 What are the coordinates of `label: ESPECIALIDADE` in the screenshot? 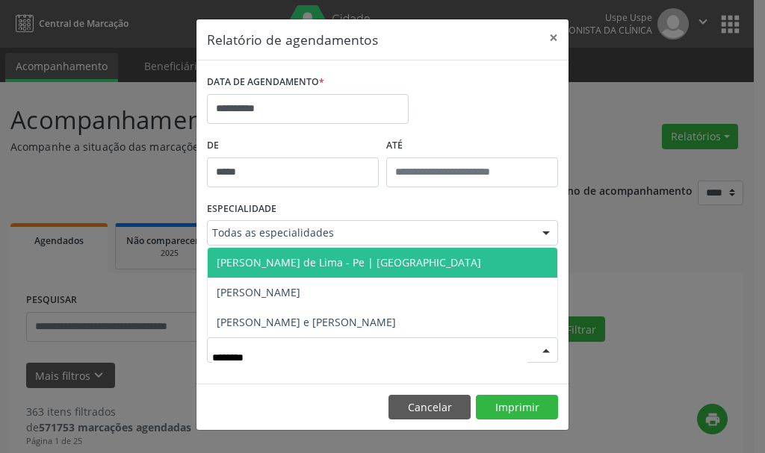 It's located at (241, 209).